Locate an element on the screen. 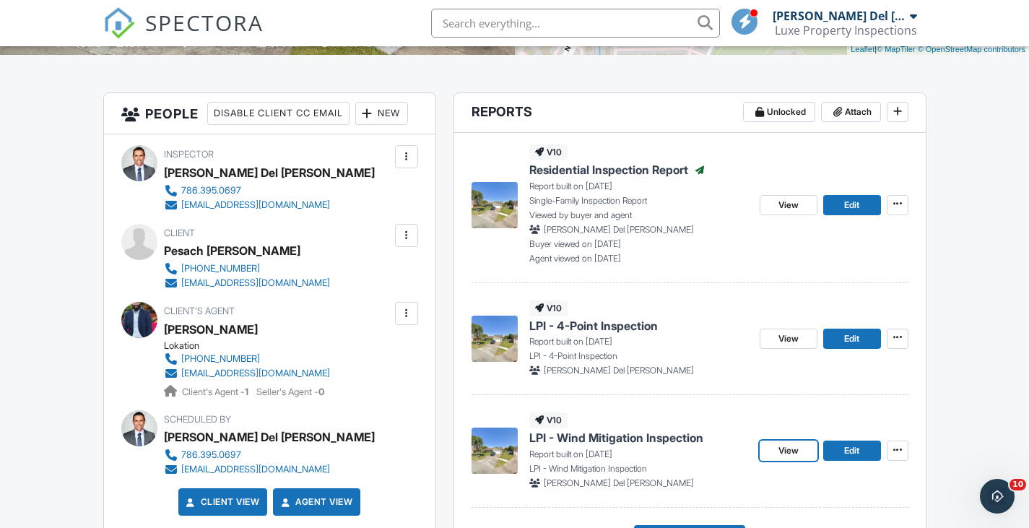 Image resolution: width=1029 pixels, height=528 pixels. span: bathrooms is located at coordinates (425, 43).